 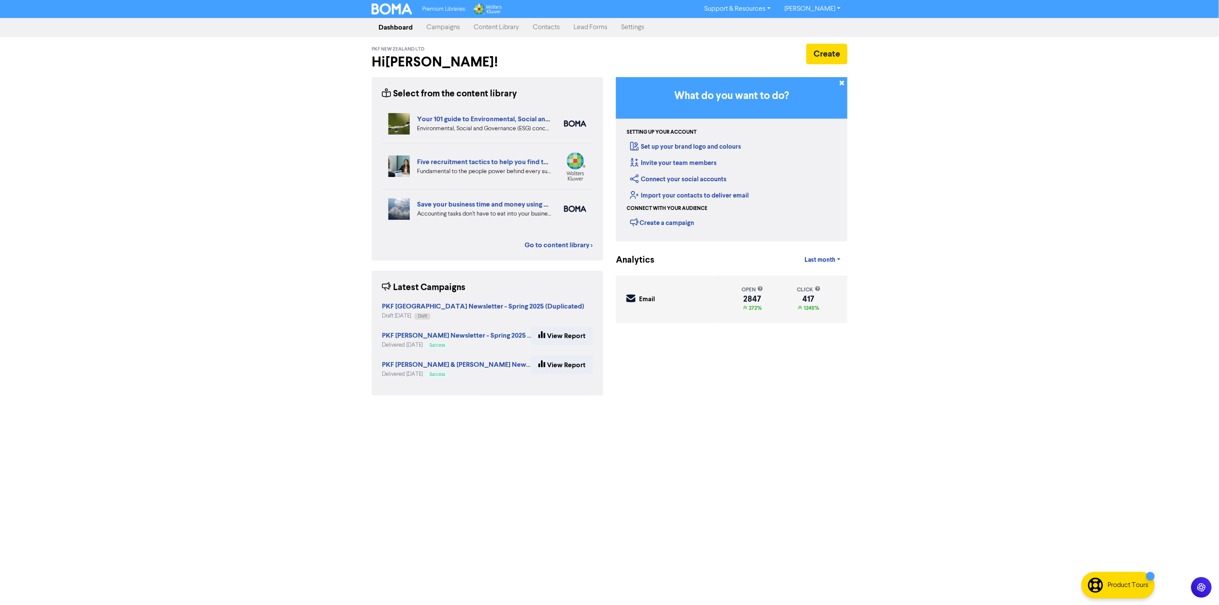 What do you see at coordinates (423, 288) in the screenshot?
I see `div: Latest Campaigns` at bounding box center [423, 288].